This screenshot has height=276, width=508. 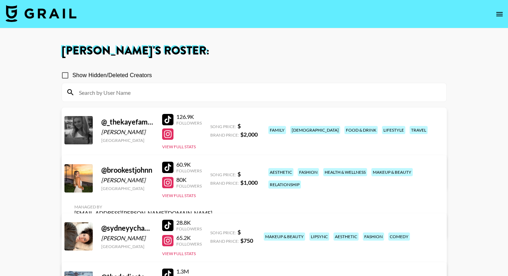 What do you see at coordinates (112, 75) in the screenshot?
I see `span: Show Hidden/Deleted Creators` at bounding box center [112, 75].